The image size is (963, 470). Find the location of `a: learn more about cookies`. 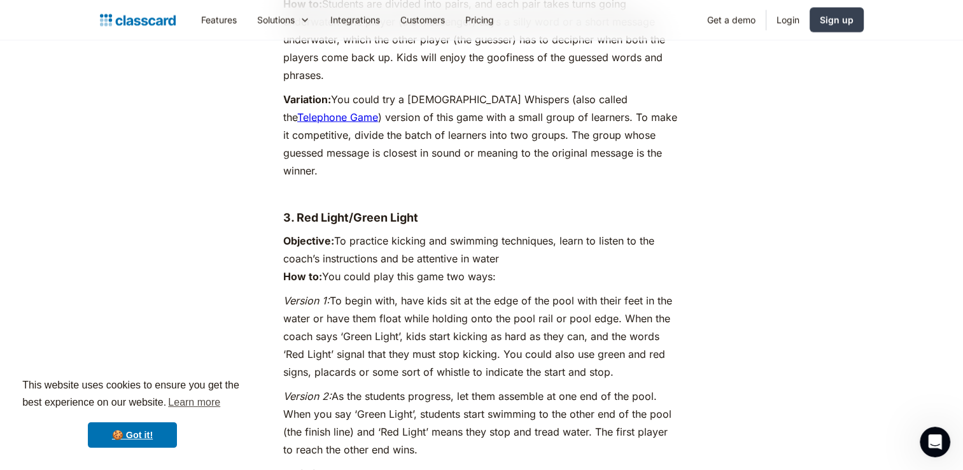

a: learn more about cookies is located at coordinates (194, 402).